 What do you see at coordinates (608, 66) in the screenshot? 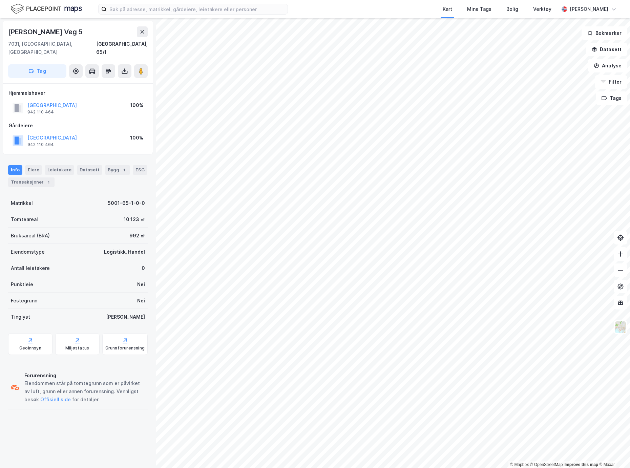
I see `button: Analyse` at bounding box center [608, 66].